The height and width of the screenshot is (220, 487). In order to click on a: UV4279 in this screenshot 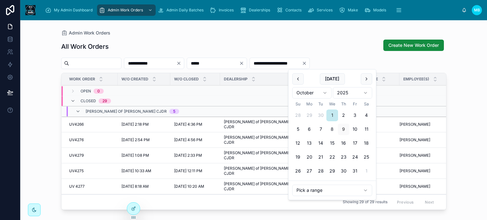, I will do `click(91, 156)`.